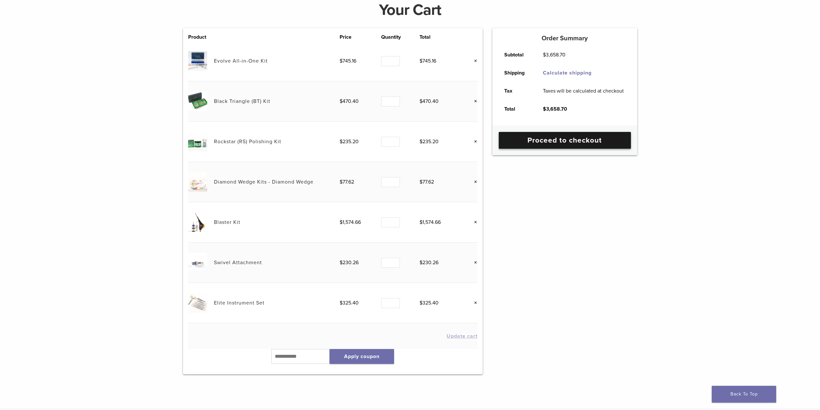 The height and width of the screenshot is (410, 820). What do you see at coordinates (410, 10) in the screenshot?
I see `h1: Your Cart` at bounding box center [410, 10].